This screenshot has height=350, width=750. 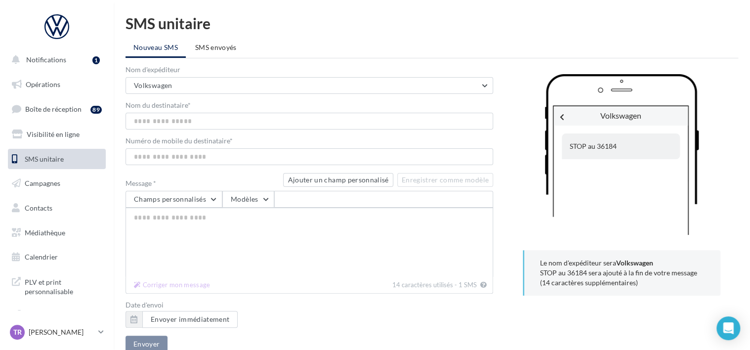 I want to click on span: Boîte de réception, so click(x=53, y=109).